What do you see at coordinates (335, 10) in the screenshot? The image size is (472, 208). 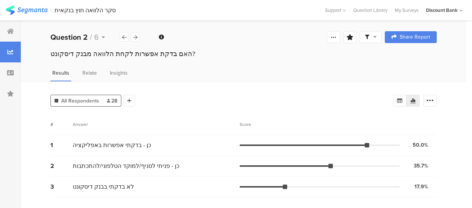 I see `div: Support` at bounding box center [335, 10].